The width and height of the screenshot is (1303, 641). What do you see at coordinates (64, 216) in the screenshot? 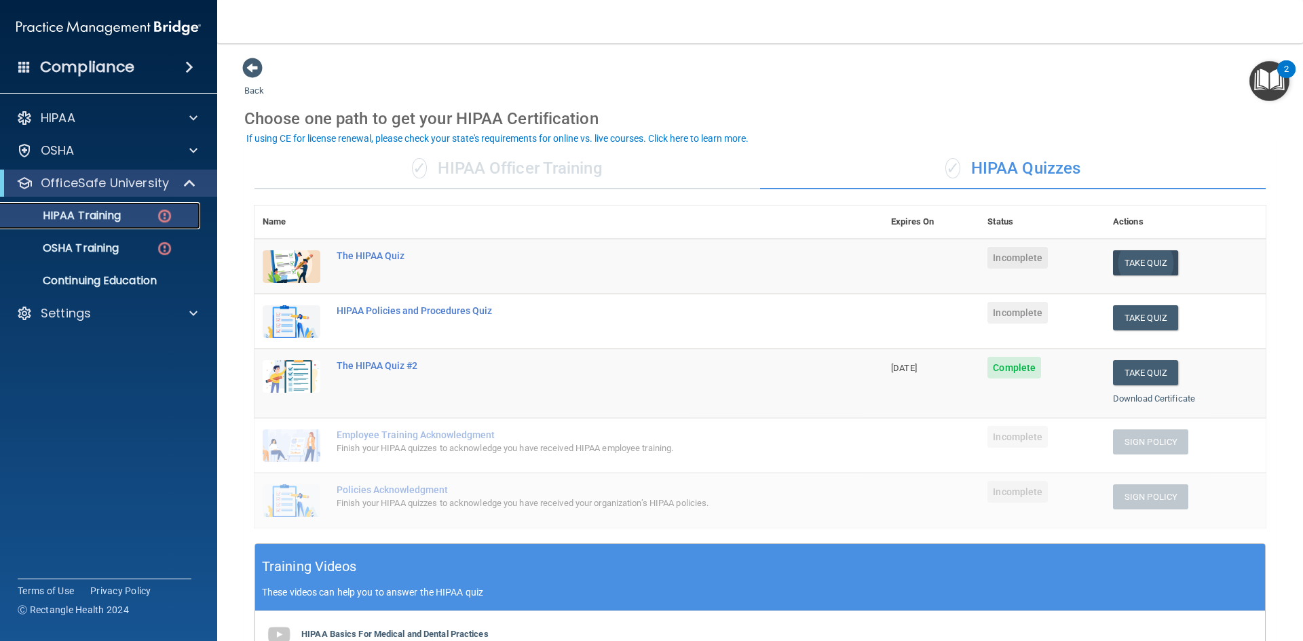
I see `p: HIPAA Training` at bounding box center [64, 216].